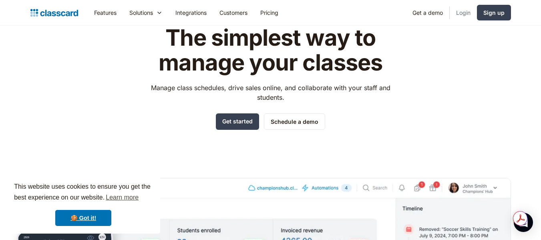 Image resolution: width=541 pixels, height=240 pixels. What do you see at coordinates (122, 197) in the screenshot?
I see `a: learn more about cookies` at bounding box center [122, 197].